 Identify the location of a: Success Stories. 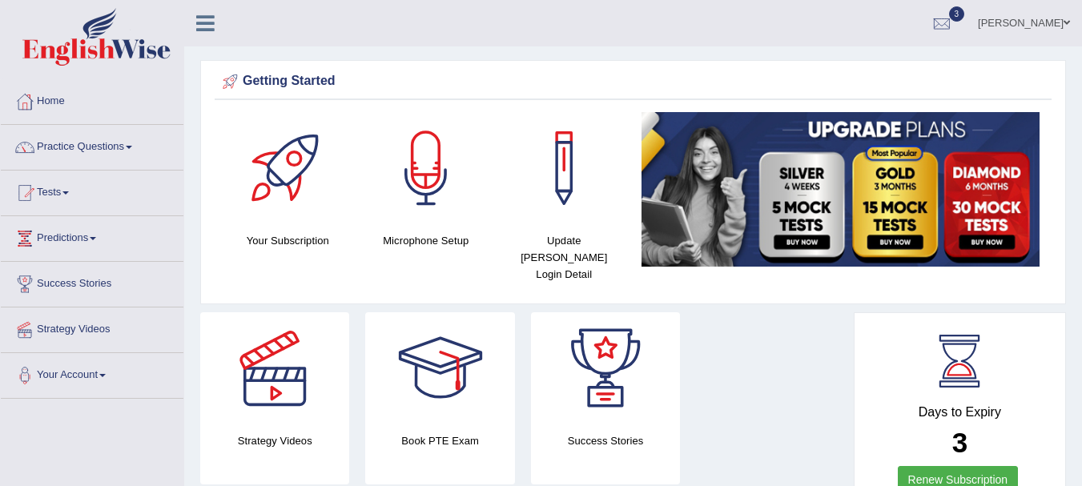
(92, 282).